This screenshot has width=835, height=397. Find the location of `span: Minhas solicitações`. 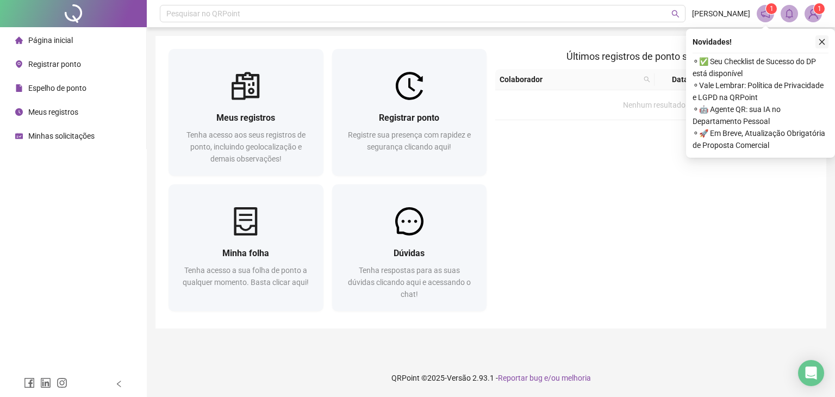

span: Minhas solicitações is located at coordinates (61, 136).